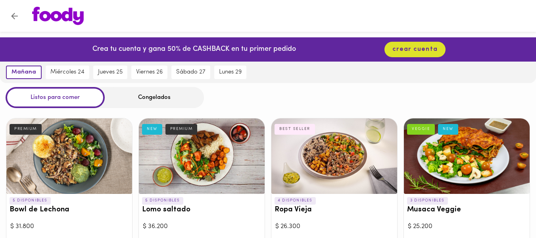 This screenshot has width=536, height=238. I want to click on p: 3 DISPONIBLES, so click(427, 200).